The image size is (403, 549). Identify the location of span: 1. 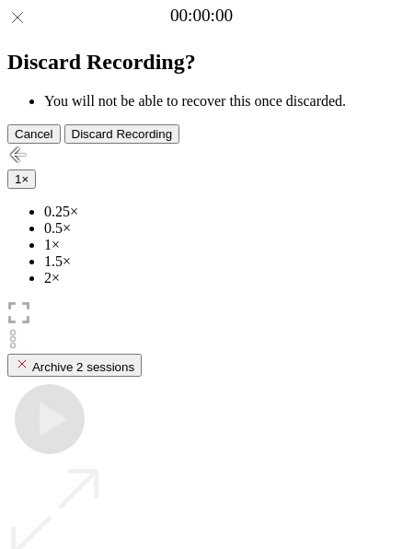
(18, 179).